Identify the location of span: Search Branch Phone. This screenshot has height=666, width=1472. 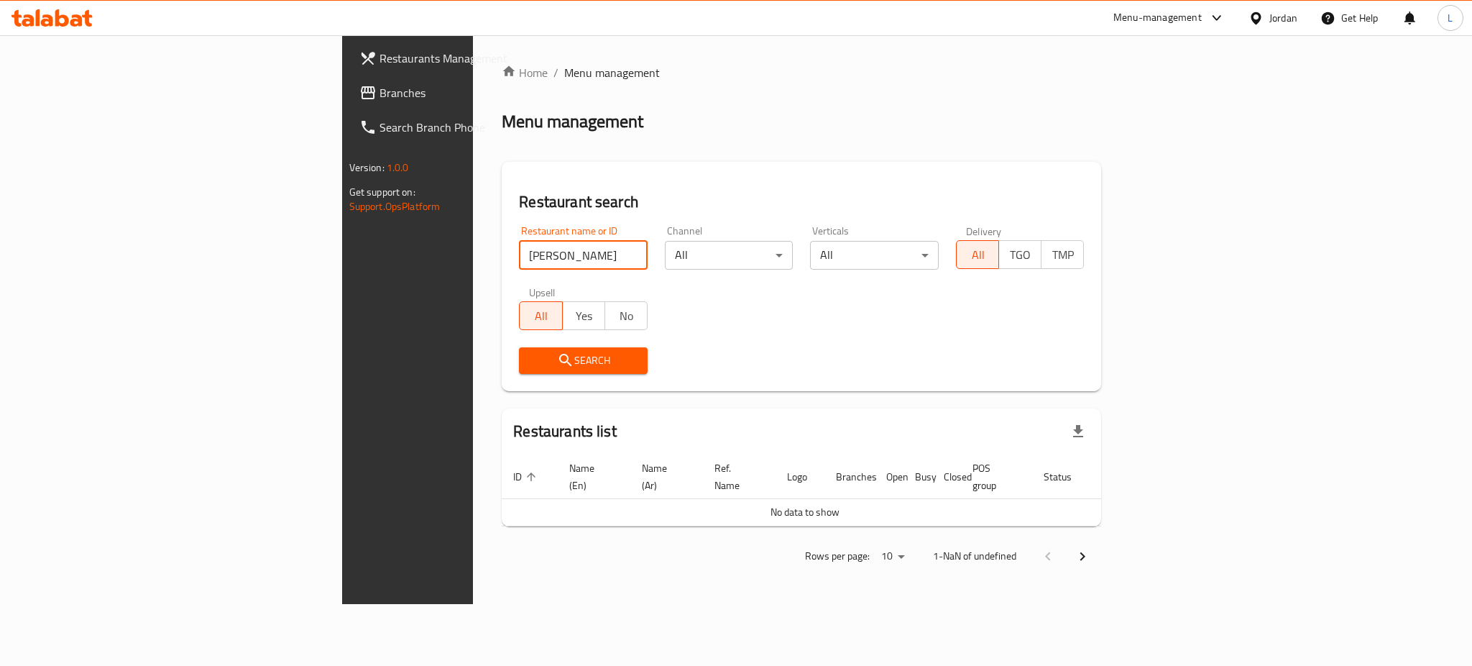
(478, 127).